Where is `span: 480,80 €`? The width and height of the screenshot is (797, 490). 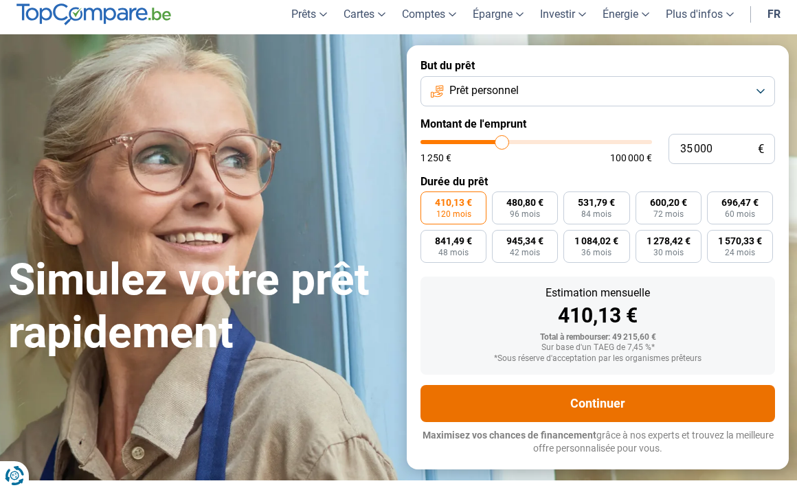 span: 480,80 € is located at coordinates (525, 203).